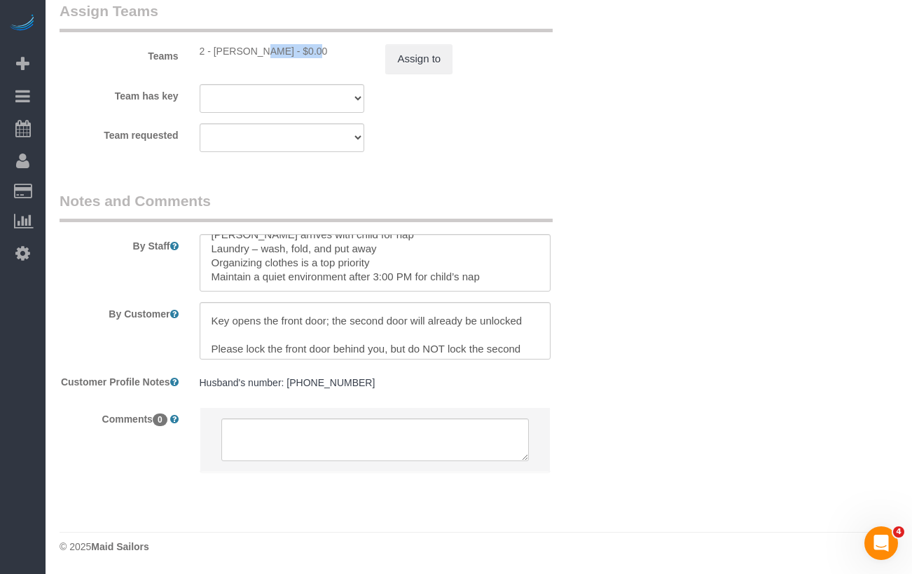 Image resolution: width=912 pixels, height=574 pixels. Describe the element at coordinates (119, 243) in the screenshot. I see `label: By Staff` at that location.